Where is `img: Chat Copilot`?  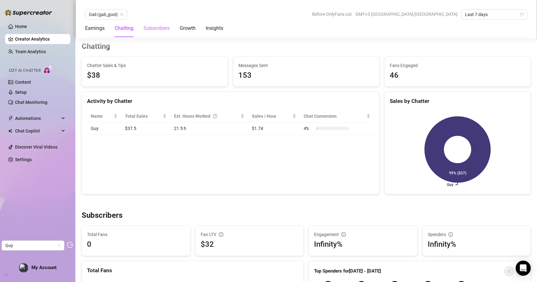
img: Chat Copilot is located at coordinates (10, 131).